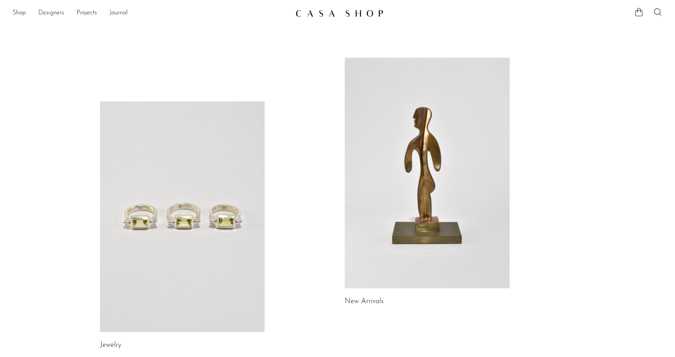 This screenshot has height=357, width=675. I want to click on a: Journal, so click(118, 13).